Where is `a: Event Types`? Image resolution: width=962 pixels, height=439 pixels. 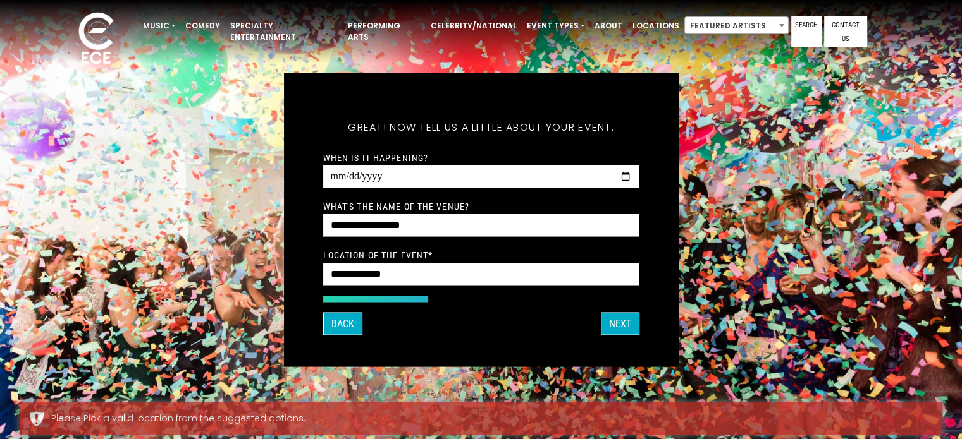 a: Event Types is located at coordinates (555, 26).